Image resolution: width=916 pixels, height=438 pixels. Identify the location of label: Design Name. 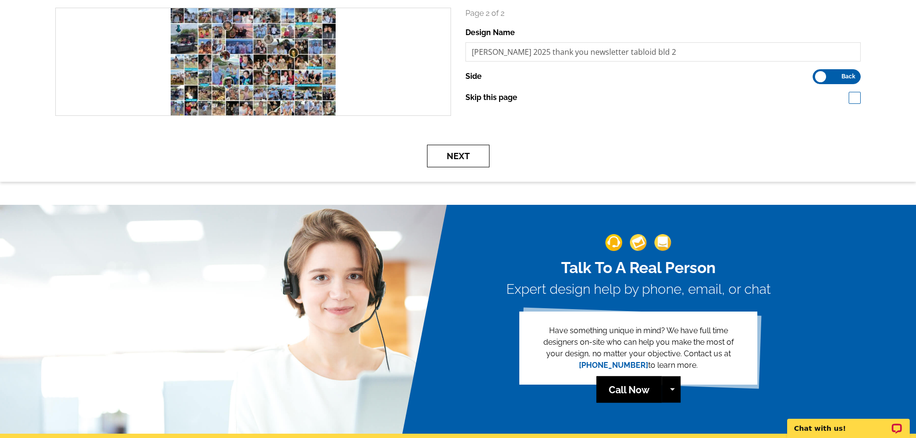
(490, 33).